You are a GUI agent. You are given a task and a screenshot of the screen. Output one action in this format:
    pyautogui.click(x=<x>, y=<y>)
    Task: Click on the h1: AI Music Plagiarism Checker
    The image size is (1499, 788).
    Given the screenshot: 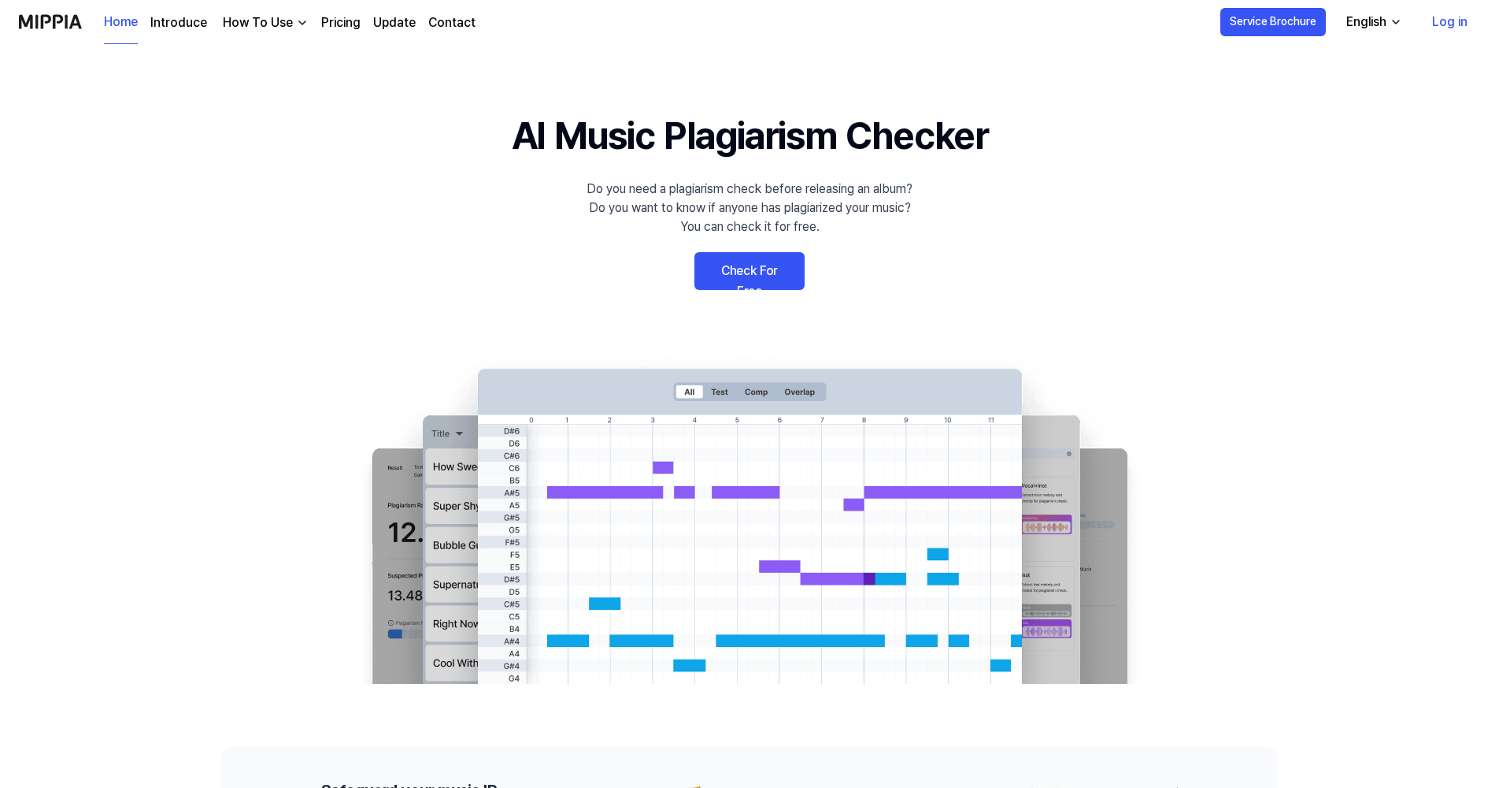 What is the action you would take?
    pyautogui.click(x=750, y=135)
    